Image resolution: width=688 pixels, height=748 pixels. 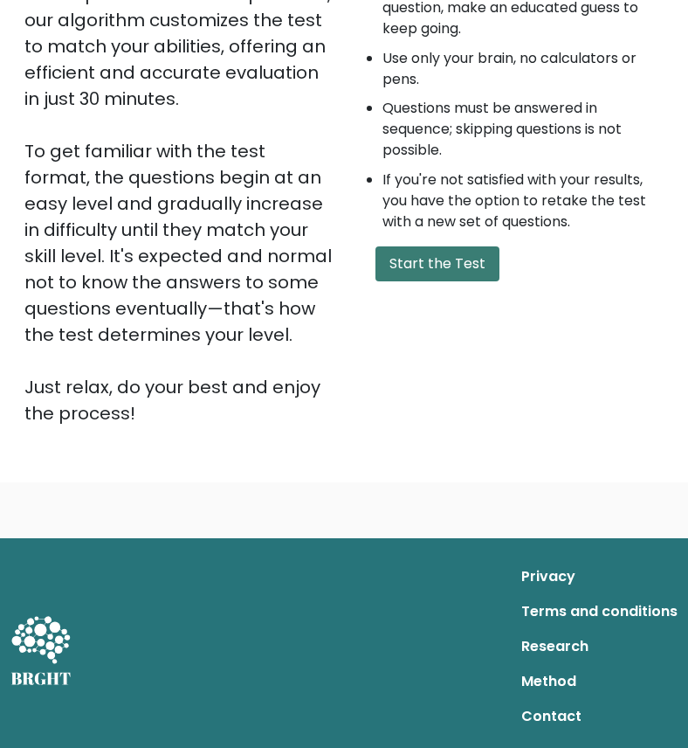 I want to click on a: Terms and conditions, so click(x=599, y=612).